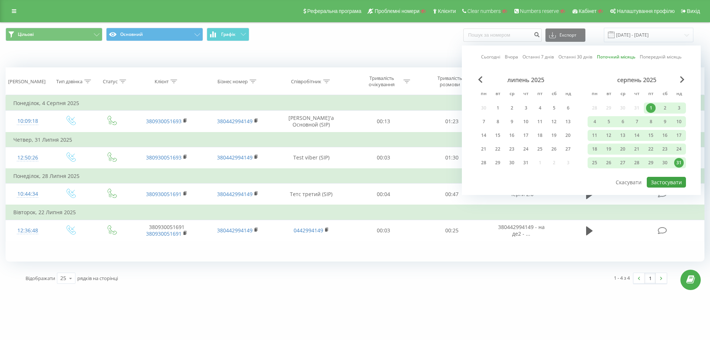 The height and width of the screenshot is (340, 710). I want to click on div: 20, so click(622, 149).